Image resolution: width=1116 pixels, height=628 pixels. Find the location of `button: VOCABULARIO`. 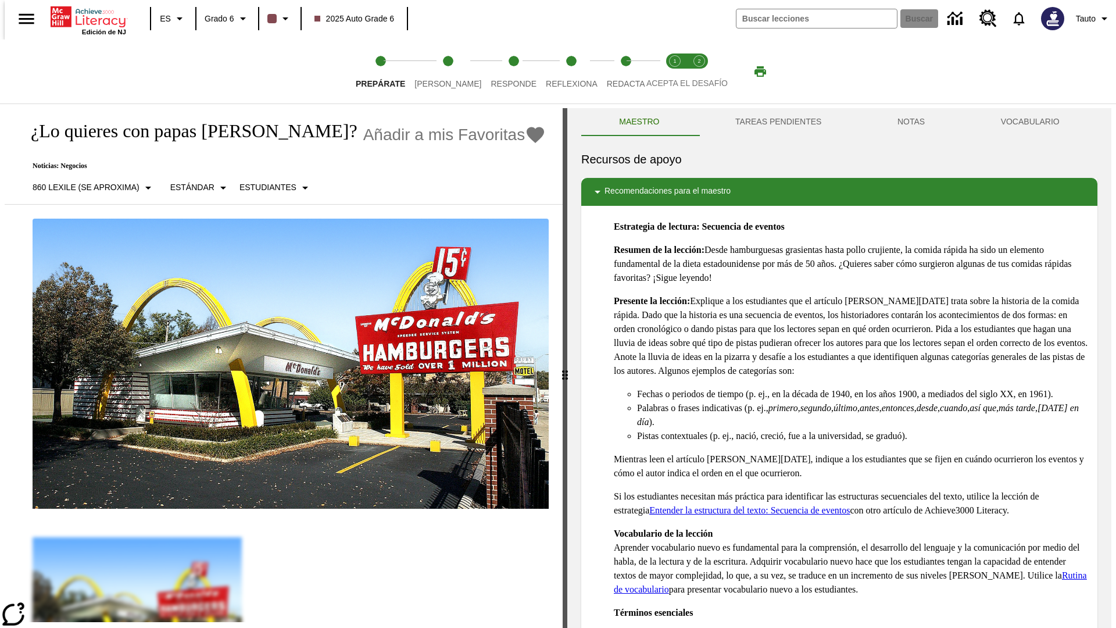

button: VOCABULARIO is located at coordinates (1030, 122).